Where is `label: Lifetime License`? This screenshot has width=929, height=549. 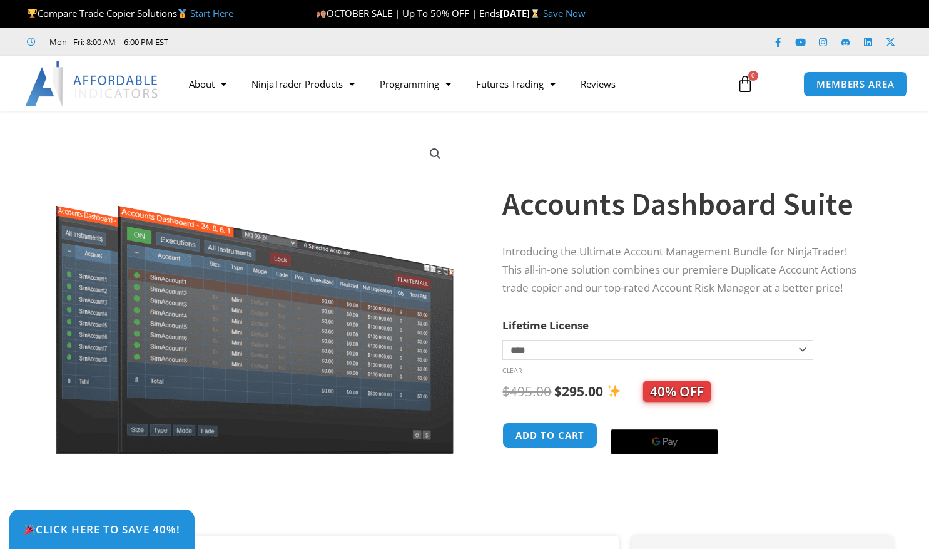
label: Lifetime License is located at coordinates (546, 325).